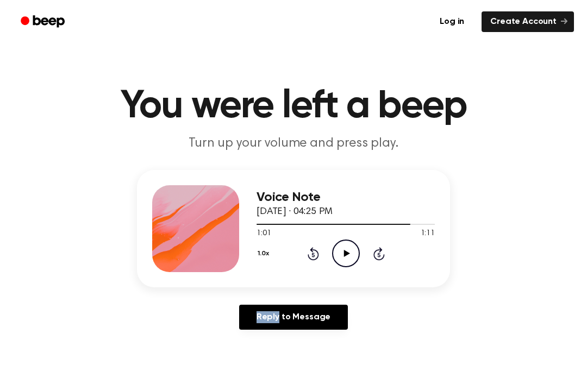 The height and width of the screenshot is (384, 587). What do you see at coordinates (427, 234) in the screenshot?
I see `span: 1:11` at bounding box center [427, 234].